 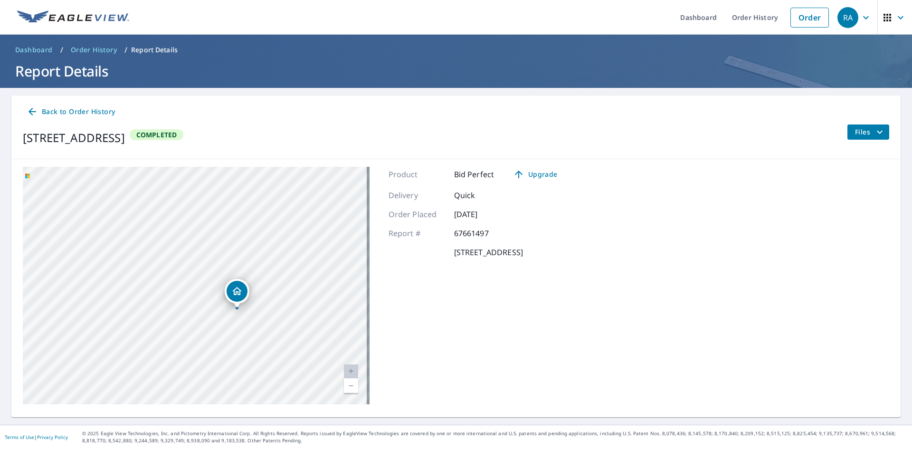 What do you see at coordinates (94, 50) in the screenshot?
I see `span: Order History` at bounding box center [94, 50].